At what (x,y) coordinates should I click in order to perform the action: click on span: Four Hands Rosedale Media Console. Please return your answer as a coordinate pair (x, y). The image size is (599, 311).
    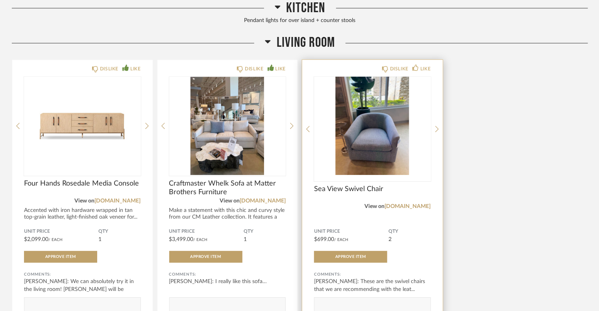
    Looking at the image, I should click on (82, 184).